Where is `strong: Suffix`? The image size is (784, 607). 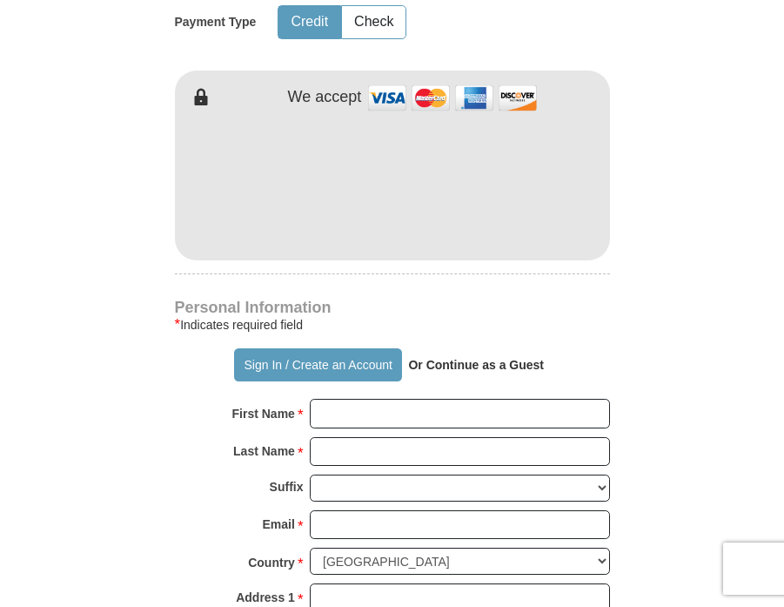
strong: Suffix is located at coordinates (286, 487).